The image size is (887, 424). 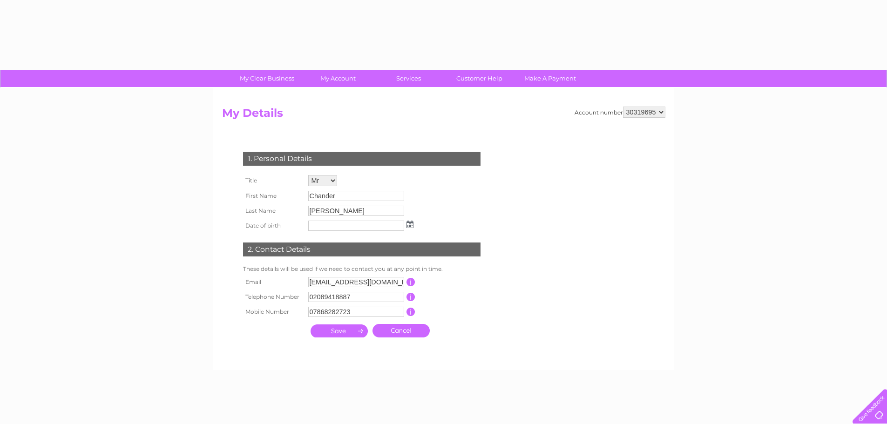 What do you see at coordinates (409, 78) in the screenshot?
I see `a: Services` at bounding box center [409, 78].